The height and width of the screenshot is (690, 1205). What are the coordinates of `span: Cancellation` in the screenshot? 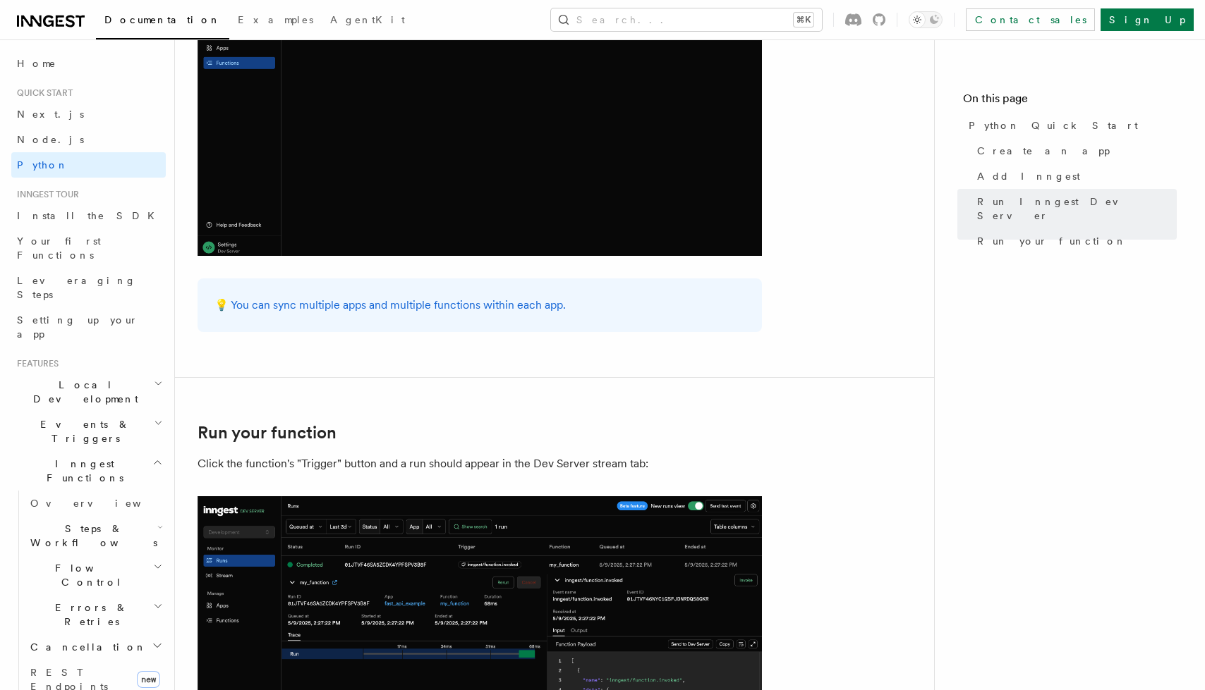 It's located at (85, 647).